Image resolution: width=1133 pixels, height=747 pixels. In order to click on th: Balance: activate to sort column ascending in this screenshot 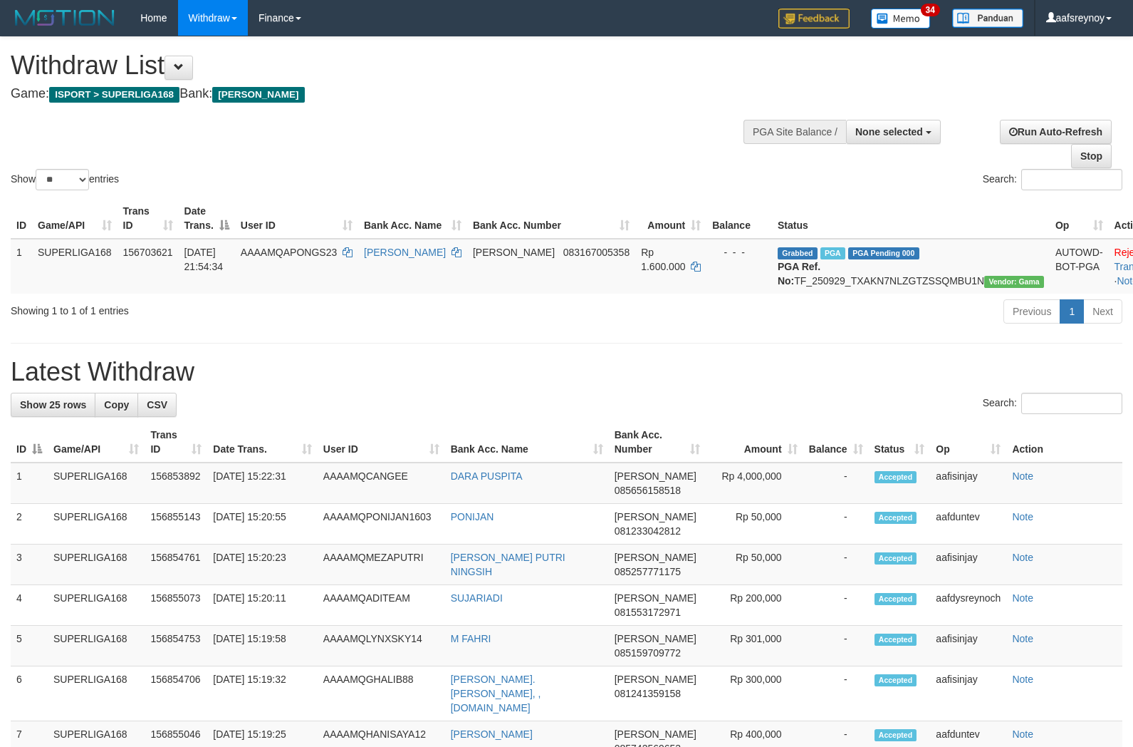, I will do `click(836, 442)`.